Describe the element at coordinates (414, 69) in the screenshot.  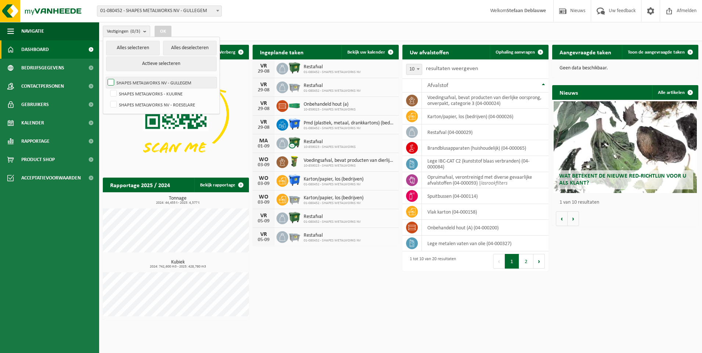
I see `span: 10` at that location.